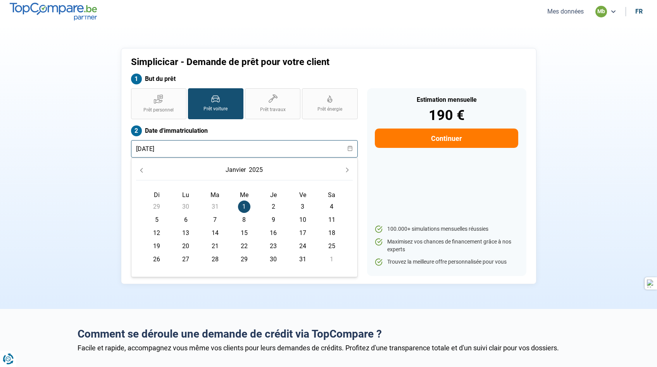 The image size is (657, 367). What do you see at coordinates (332, 207) in the screenshot?
I see `span: 4` at bounding box center [332, 207].